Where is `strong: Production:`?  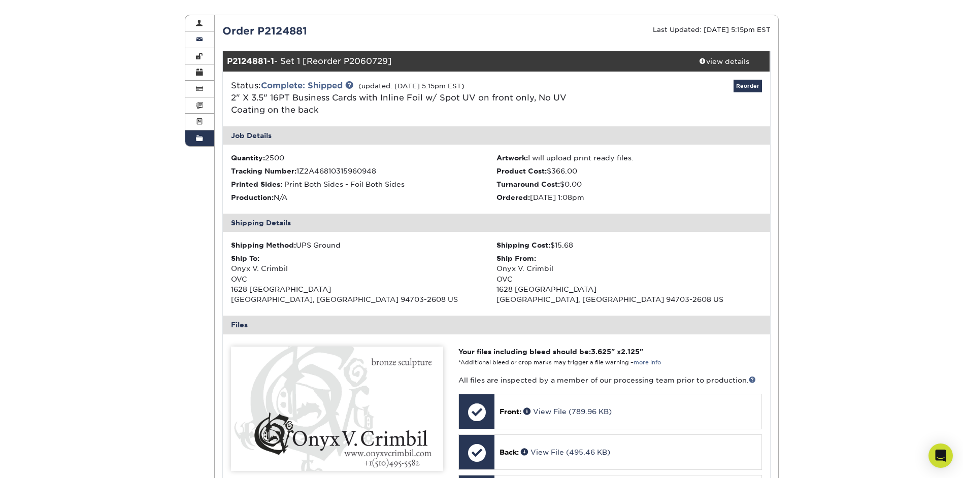
strong: Production: is located at coordinates (252, 198).